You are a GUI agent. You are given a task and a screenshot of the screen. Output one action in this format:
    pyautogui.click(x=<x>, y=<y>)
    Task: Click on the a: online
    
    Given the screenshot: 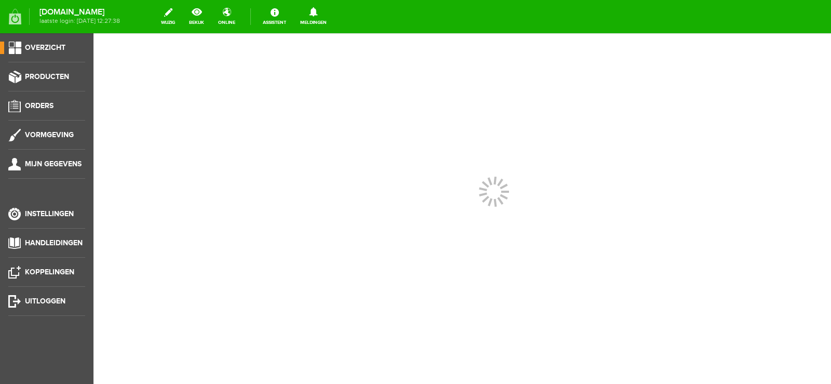 What is the action you would take?
    pyautogui.click(x=226, y=17)
    